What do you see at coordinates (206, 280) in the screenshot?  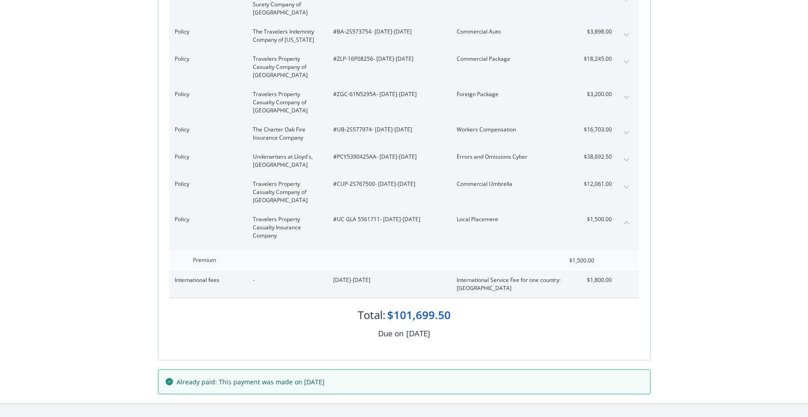 I see `span: International fees` at bounding box center [206, 280].